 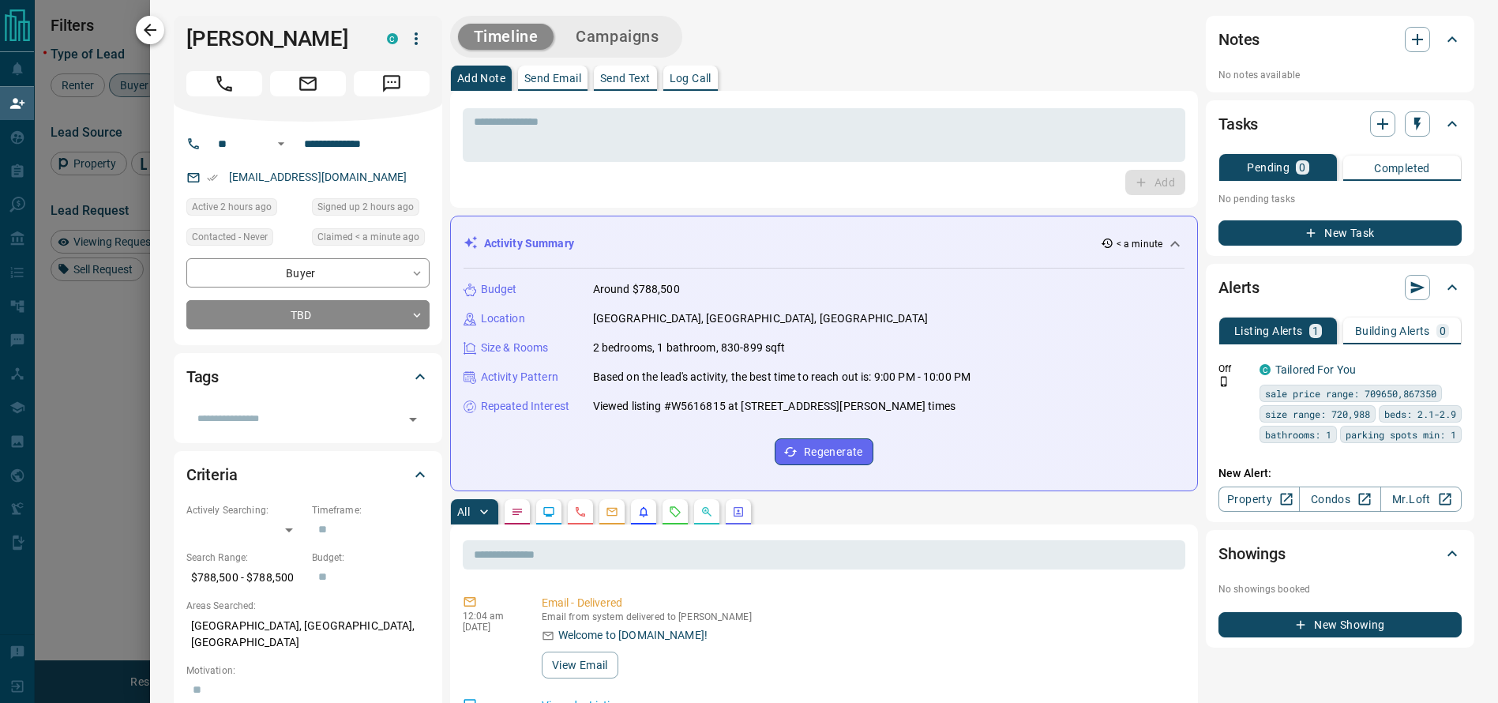 What do you see at coordinates (1269, 167) in the screenshot?
I see `p: Pending` at bounding box center [1269, 167].